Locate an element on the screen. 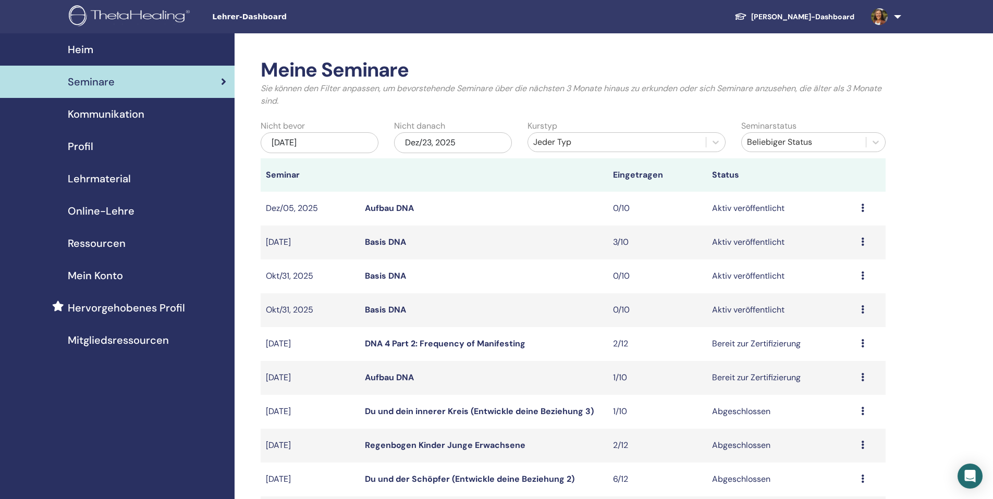  a: Regenbogen Kinder Junge Erwachsene is located at coordinates (445, 445).